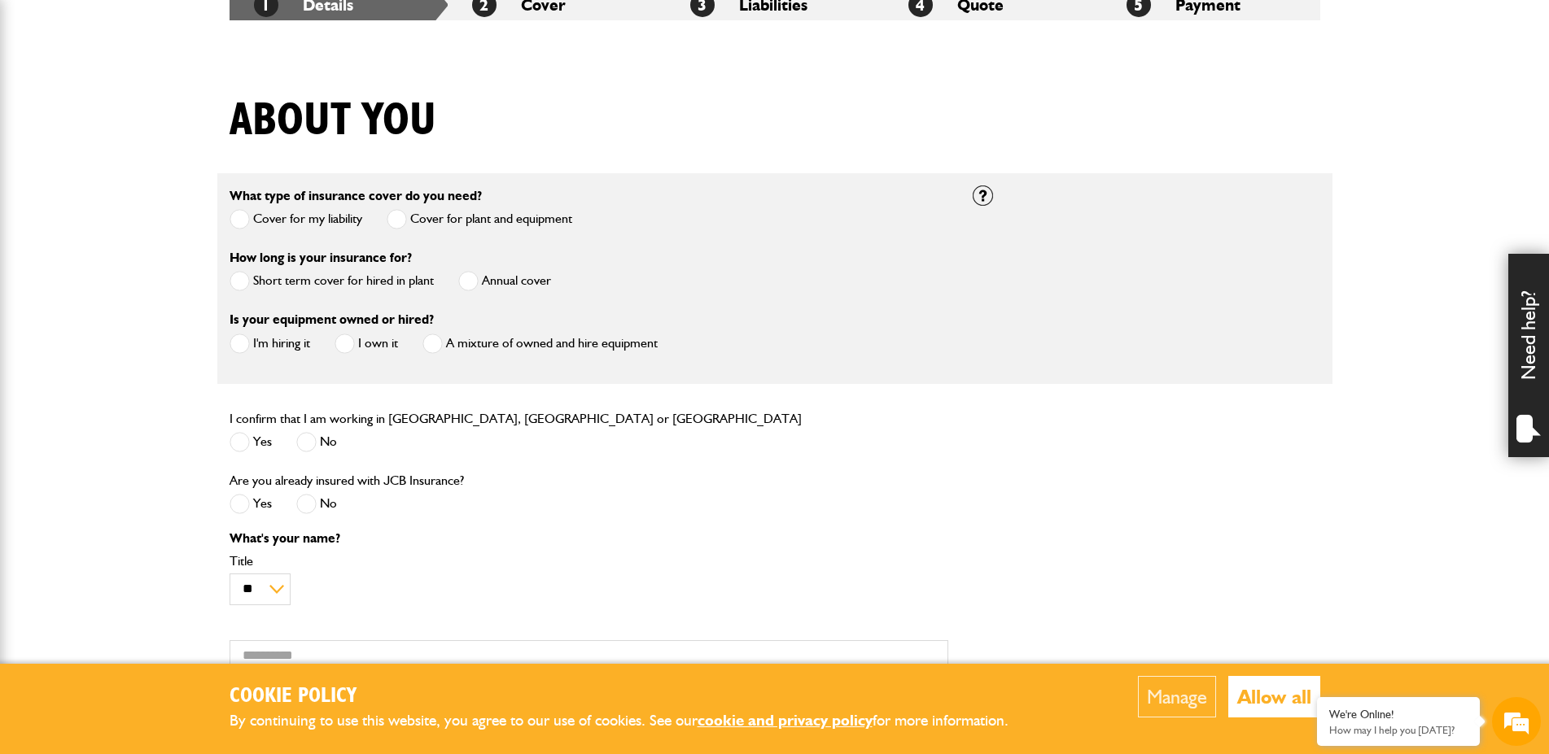 This screenshot has width=1549, height=754. What do you see at coordinates (331, 320) in the screenshot?
I see `label: Is your equipment owned or hired?` at bounding box center [331, 320].